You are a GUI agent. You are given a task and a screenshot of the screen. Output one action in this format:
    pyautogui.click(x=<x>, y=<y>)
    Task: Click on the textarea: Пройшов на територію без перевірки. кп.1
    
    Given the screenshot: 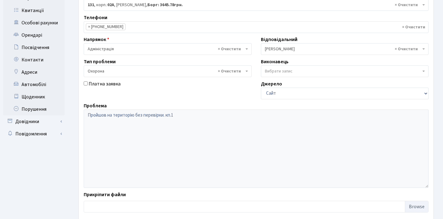 What is the action you would take?
    pyautogui.click(x=256, y=148)
    